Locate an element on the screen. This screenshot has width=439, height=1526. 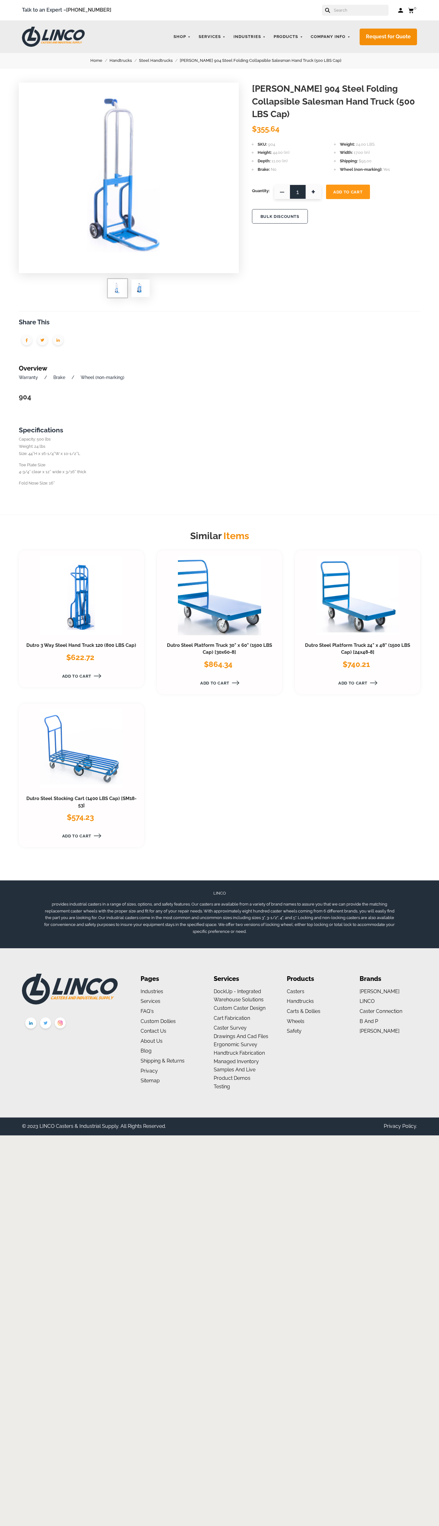
a: Request for Quote is located at coordinates (388, 37).